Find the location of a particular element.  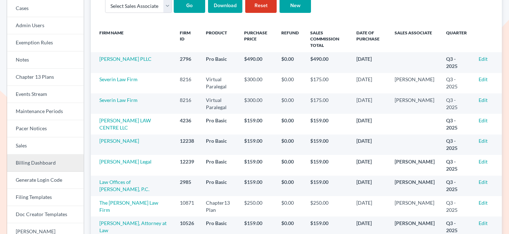

th: Date of Purchase is located at coordinates (369, 39).